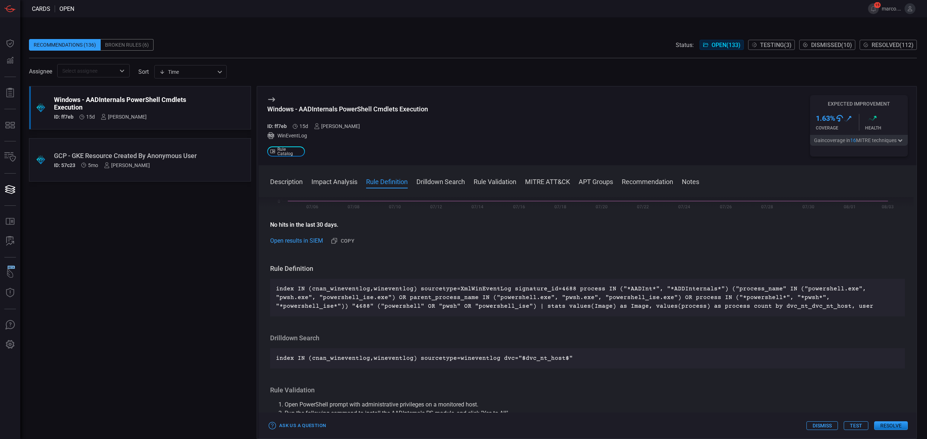 The height and width of the screenshot is (439, 927). What do you see at coordinates (587, 269) in the screenshot?
I see `h3: Rule Definition` at bounding box center [587, 269].